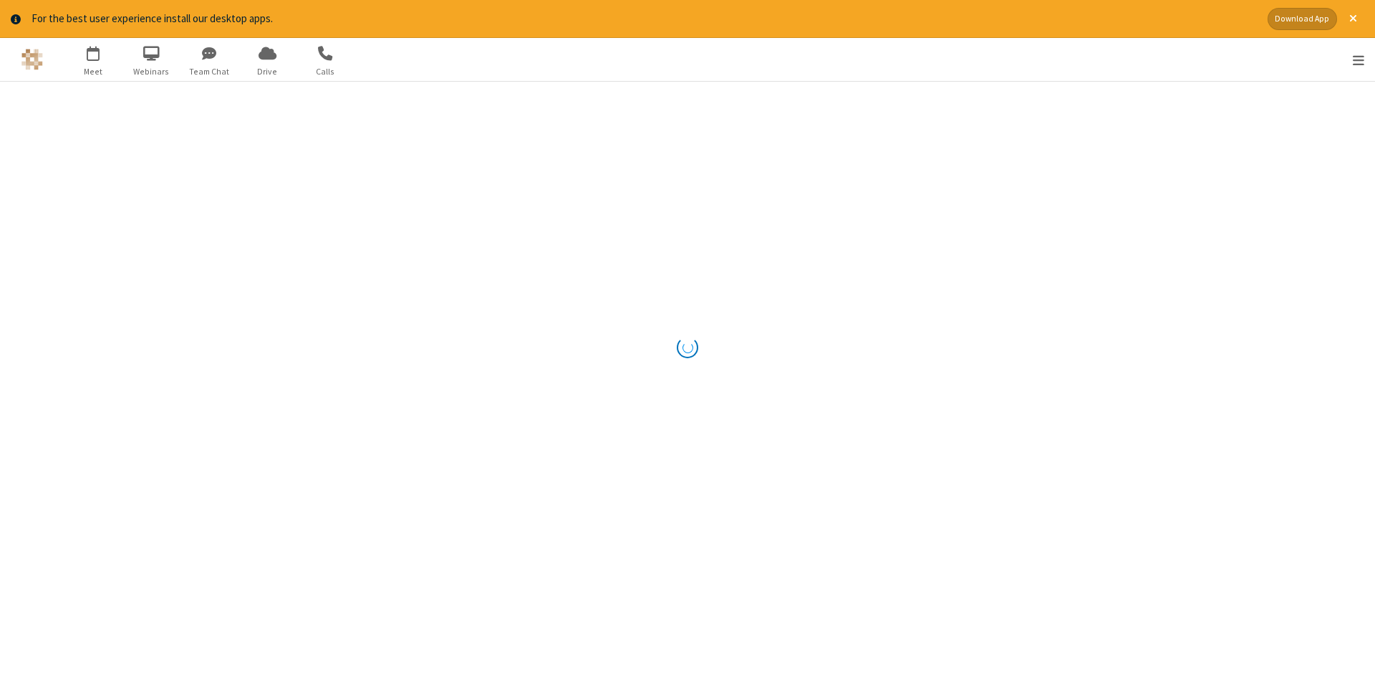 This screenshot has width=1375, height=695. Describe the element at coordinates (93, 72) in the screenshot. I see `span: Meet` at that location.